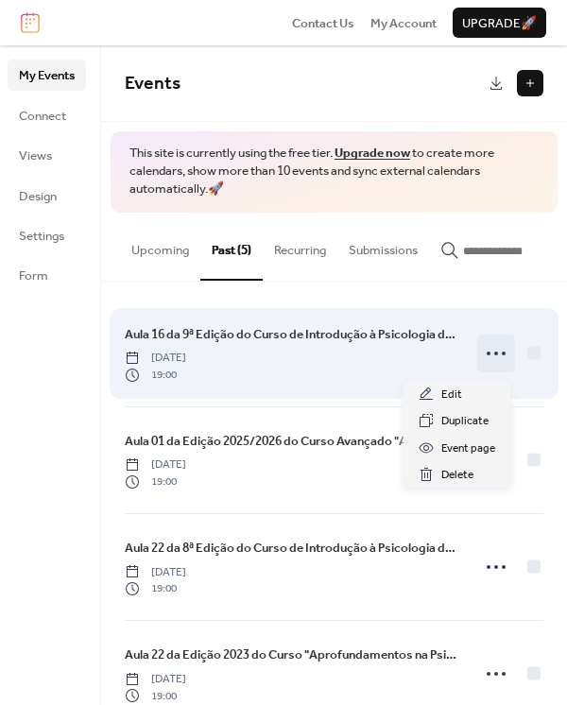  I want to click on span: Upgrade 🚀, so click(499, 24).